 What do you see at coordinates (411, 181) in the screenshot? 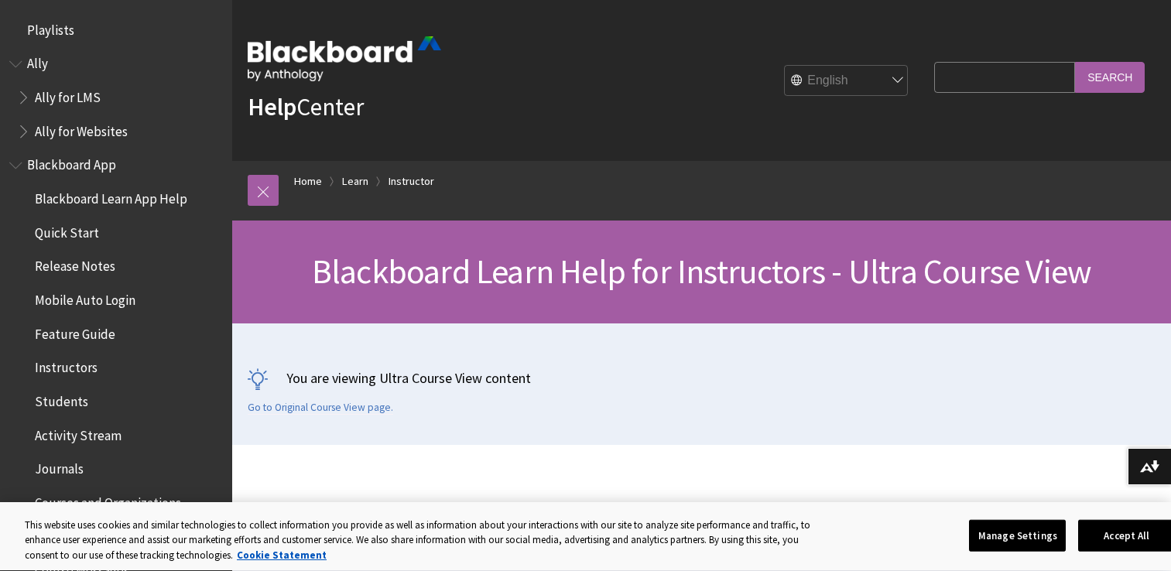
I see `a: Instructor` at bounding box center [411, 181].